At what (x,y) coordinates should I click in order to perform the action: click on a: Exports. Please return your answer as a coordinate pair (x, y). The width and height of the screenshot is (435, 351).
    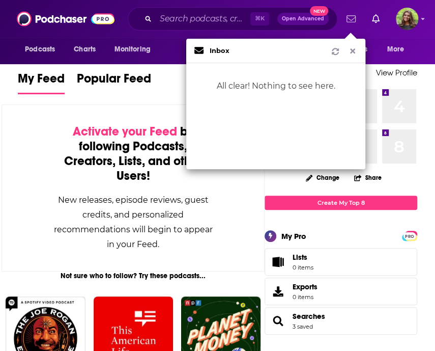
    Looking at the image, I should click on (341, 291).